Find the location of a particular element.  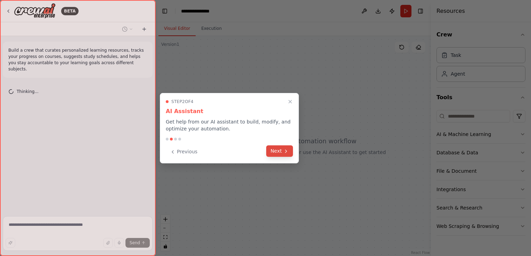

button: Next is located at coordinates (279, 151).